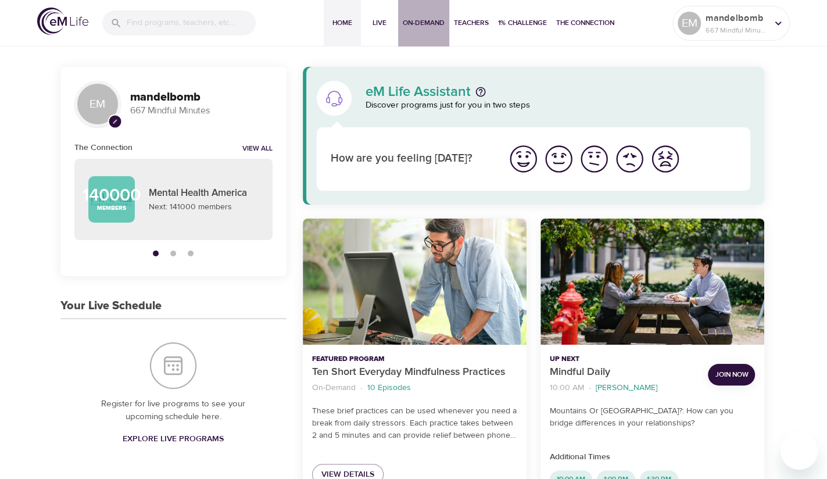 This screenshot has width=827, height=479. I want to click on h6: The Connection, so click(104, 148).